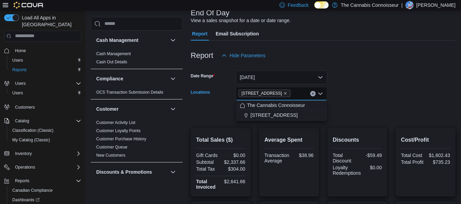 The height and width of the screenshot is (204, 461). What do you see at coordinates (31, 140) in the screenshot?
I see `a: My Catalog (Classic)` at bounding box center [31, 140].